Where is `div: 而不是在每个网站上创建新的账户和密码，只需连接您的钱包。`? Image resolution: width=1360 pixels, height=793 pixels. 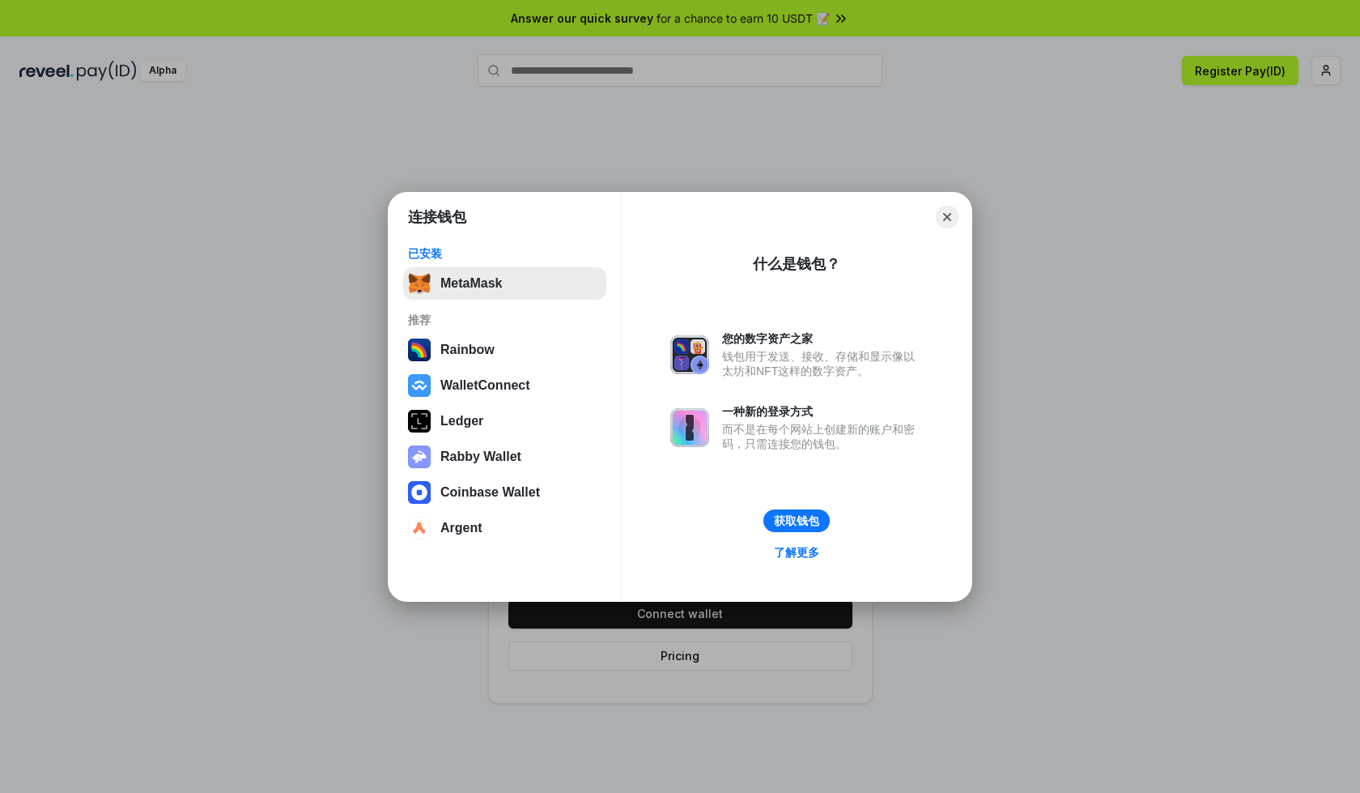
div: 而不是在每个网站上创建新的账户和密码，只需连接您的钱包。 is located at coordinates (823, 436).